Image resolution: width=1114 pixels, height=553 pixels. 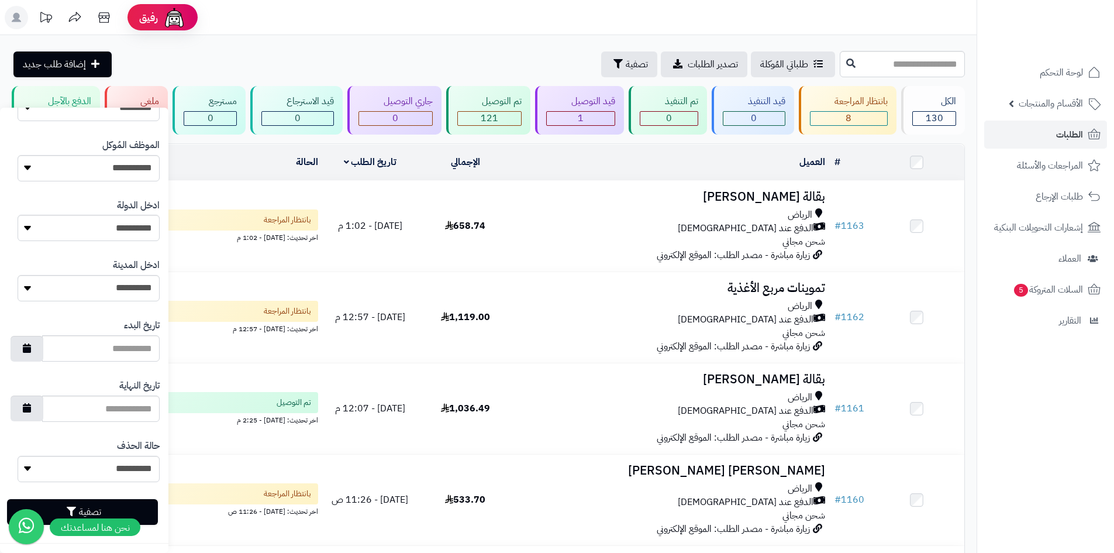 What do you see at coordinates (489, 118) in the screenshot?
I see `div: 121` at bounding box center [489, 118].